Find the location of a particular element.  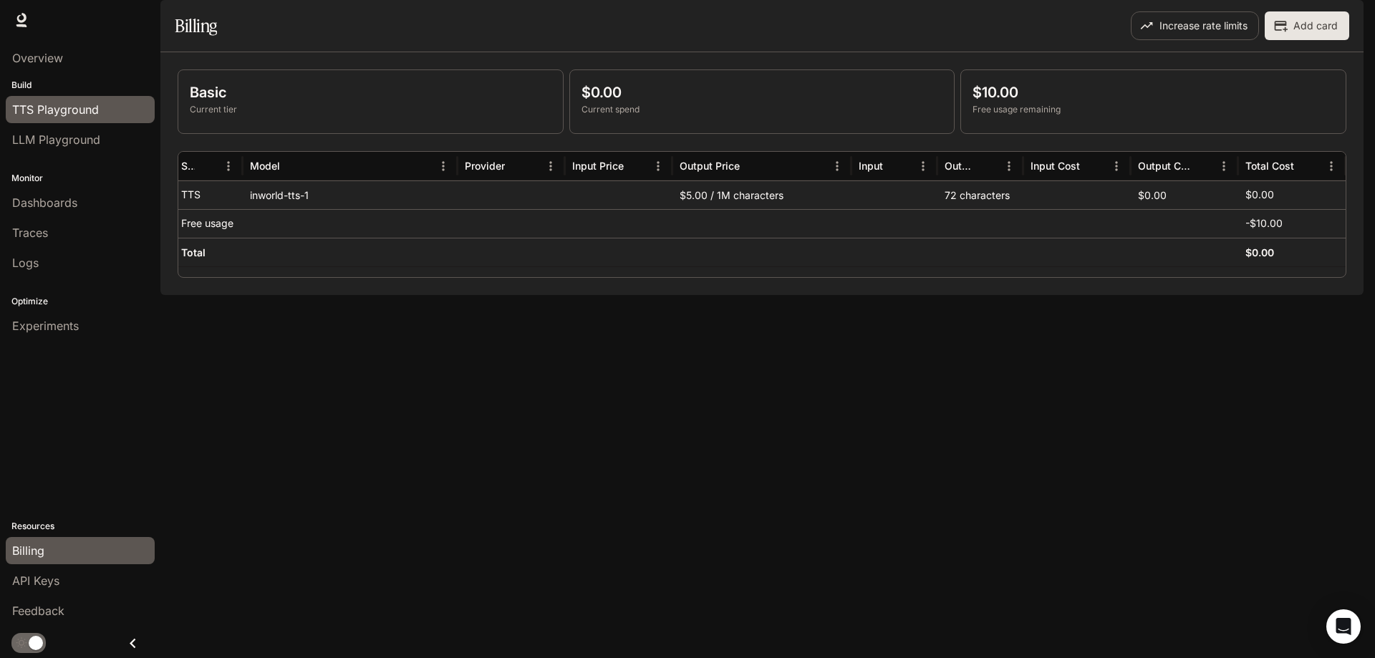

p: $10.00 is located at coordinates (1153, 92).